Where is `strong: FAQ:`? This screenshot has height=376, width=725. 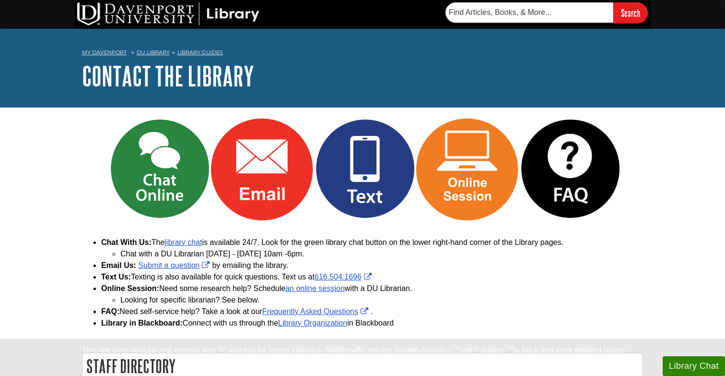 strong: FAQ: is located at coordinates (110, 311).